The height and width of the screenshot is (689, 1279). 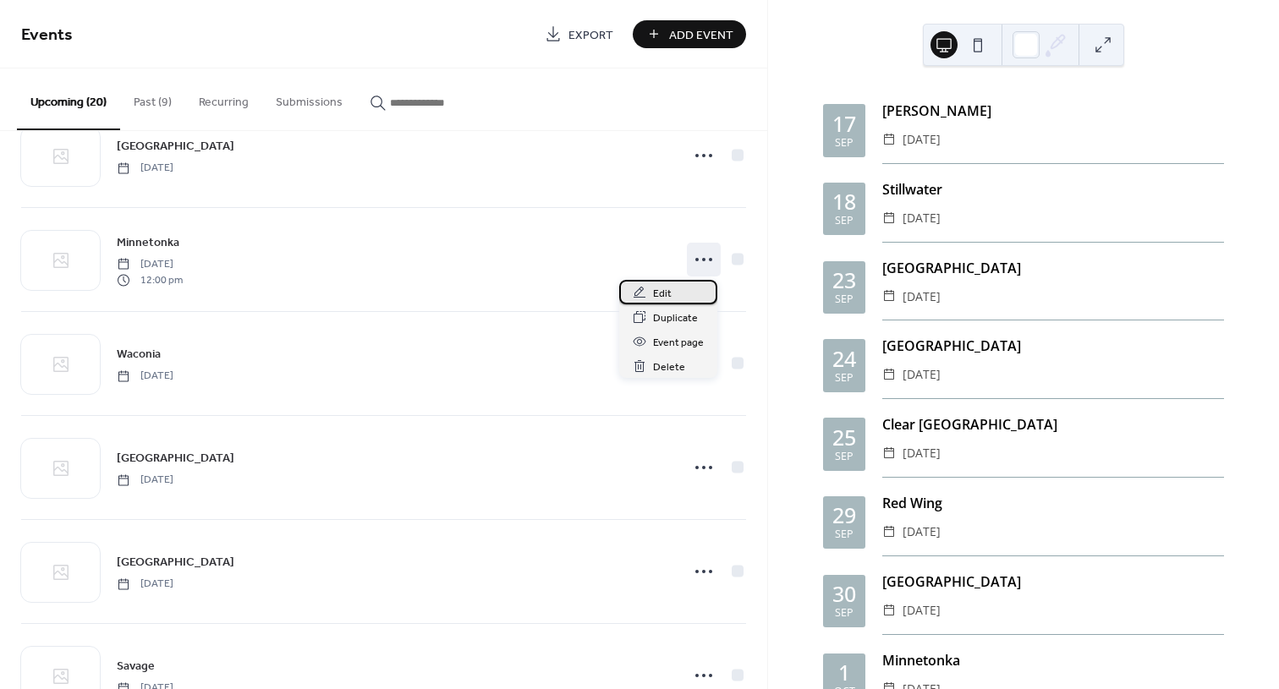 I want to click on div: 24, so click(x=844, y=359).